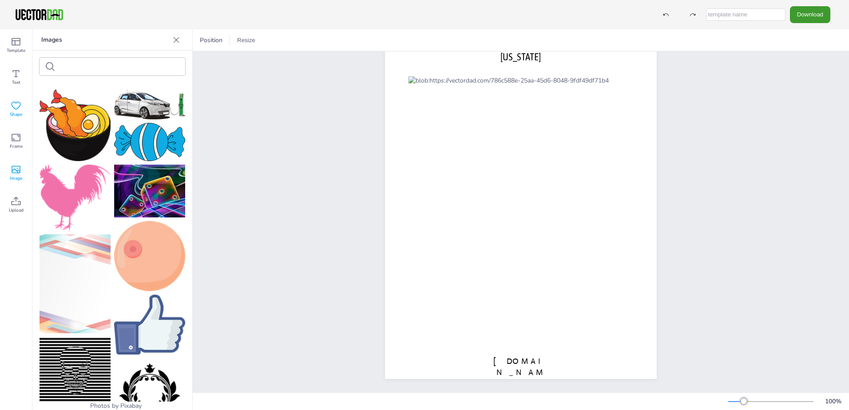 Image resolution: width=849 pixels, height=410 pixels. What do you see at coordinates (150, 142) in the screenshot?
I see `img: candy-6887678_150.png` at bounding box center [150, 142].